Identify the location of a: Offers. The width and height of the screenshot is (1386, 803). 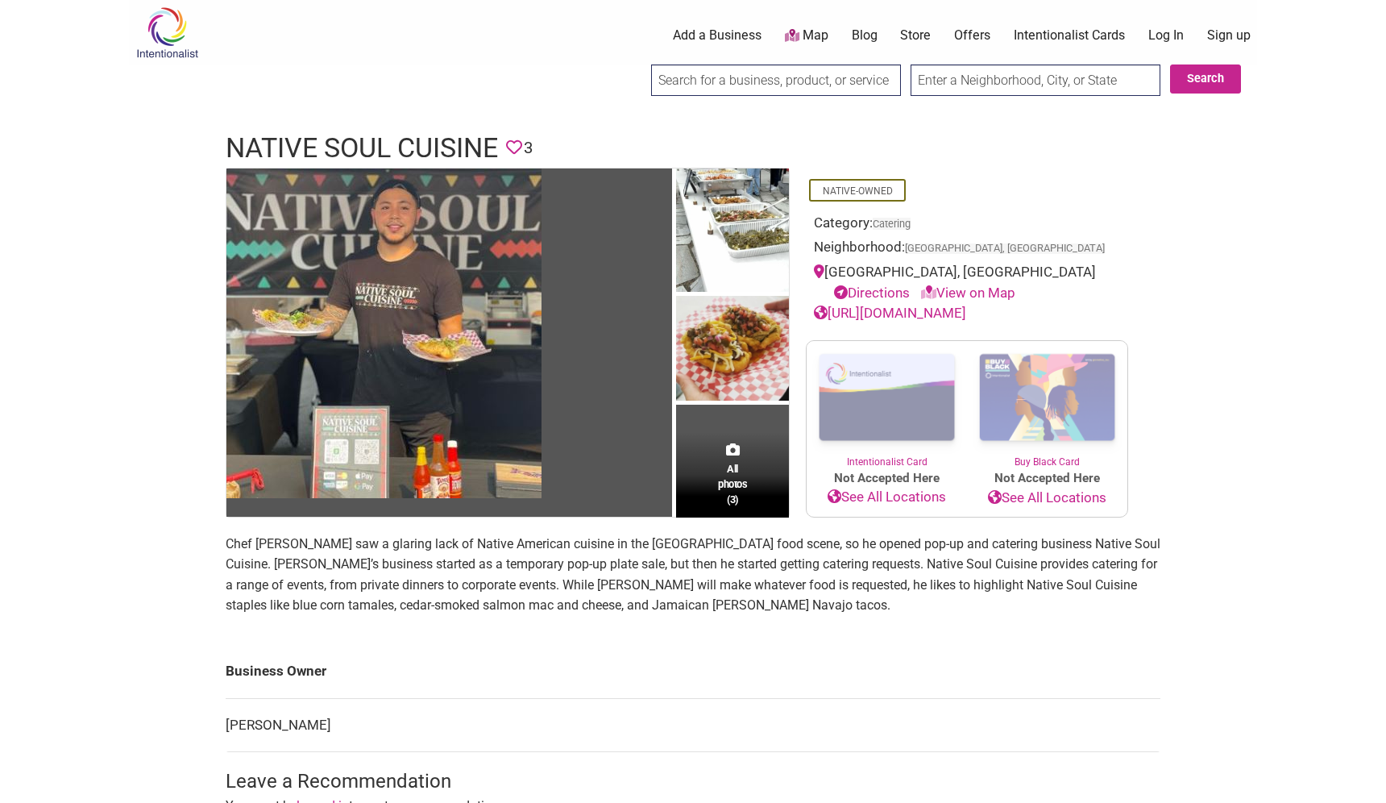
(972, 35).